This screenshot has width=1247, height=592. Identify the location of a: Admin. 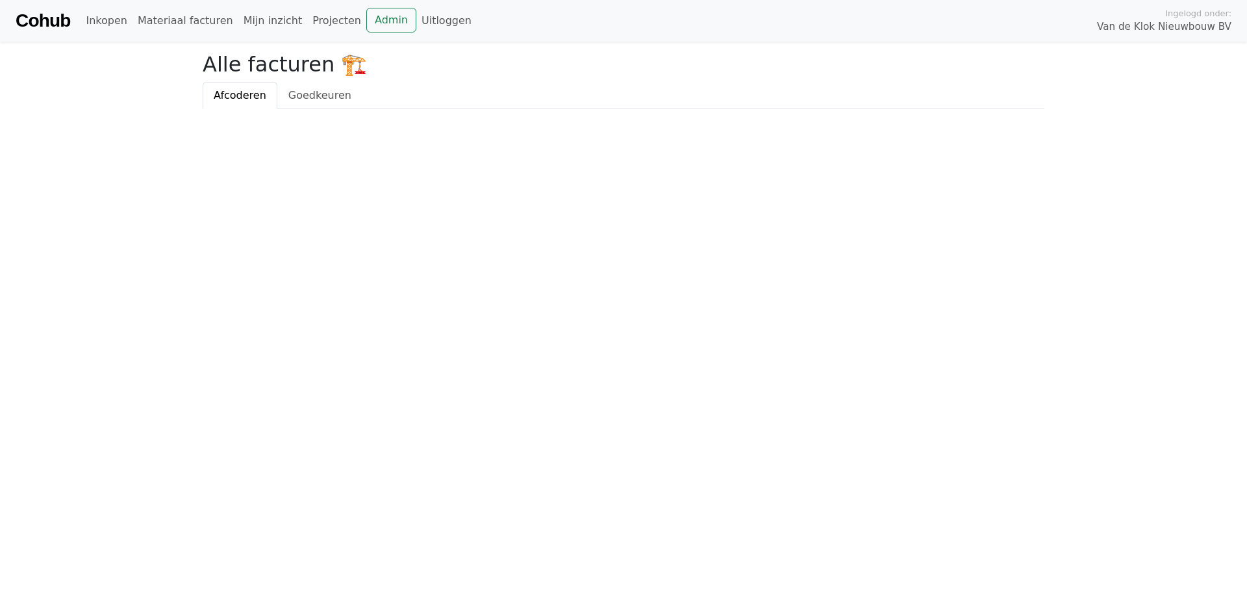
(391, 20).